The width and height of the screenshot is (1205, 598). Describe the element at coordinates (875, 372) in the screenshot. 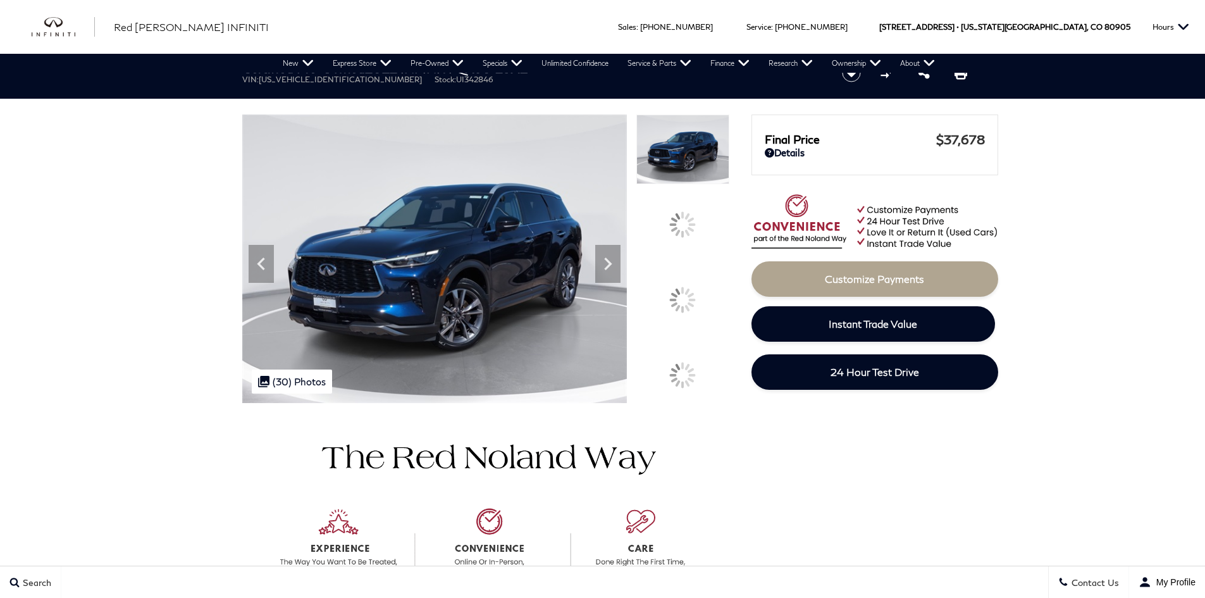

I see `a: 24 Hour Test Drive` at that location.